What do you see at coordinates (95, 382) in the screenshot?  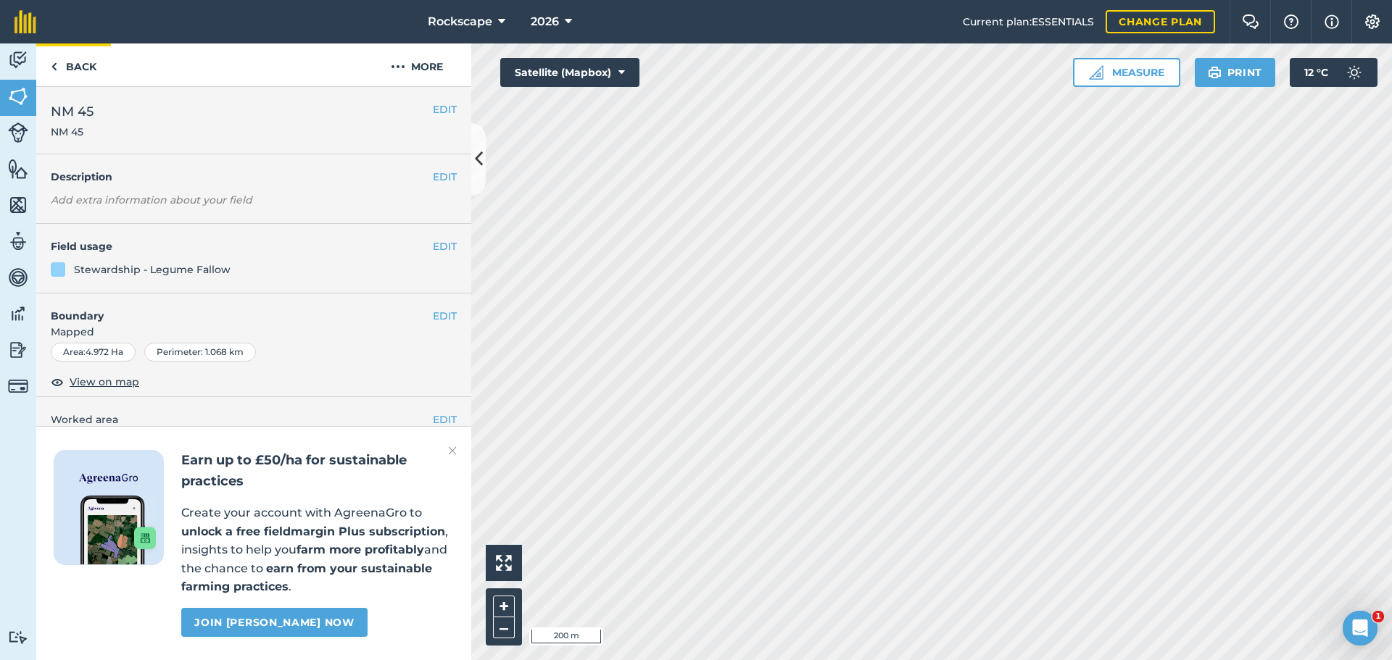 I see `button: View on map` at bounding box center [95, 382].